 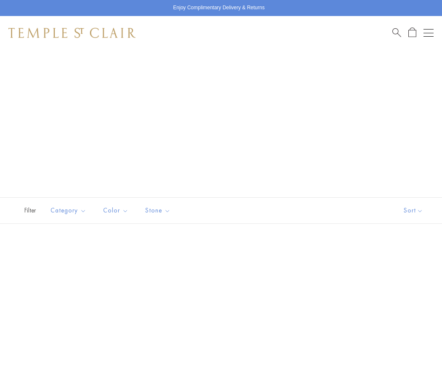 What do you see at coordinates (397, 32) in the screenshot?
I see `a: Search` at bounding box center [397, 32].